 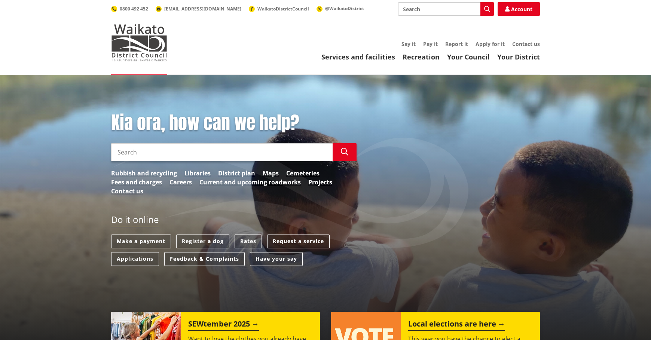 What do you see at coordinates (519, 9) in the screenshot?
I see `a: Account` at bounding box center [519, 9].